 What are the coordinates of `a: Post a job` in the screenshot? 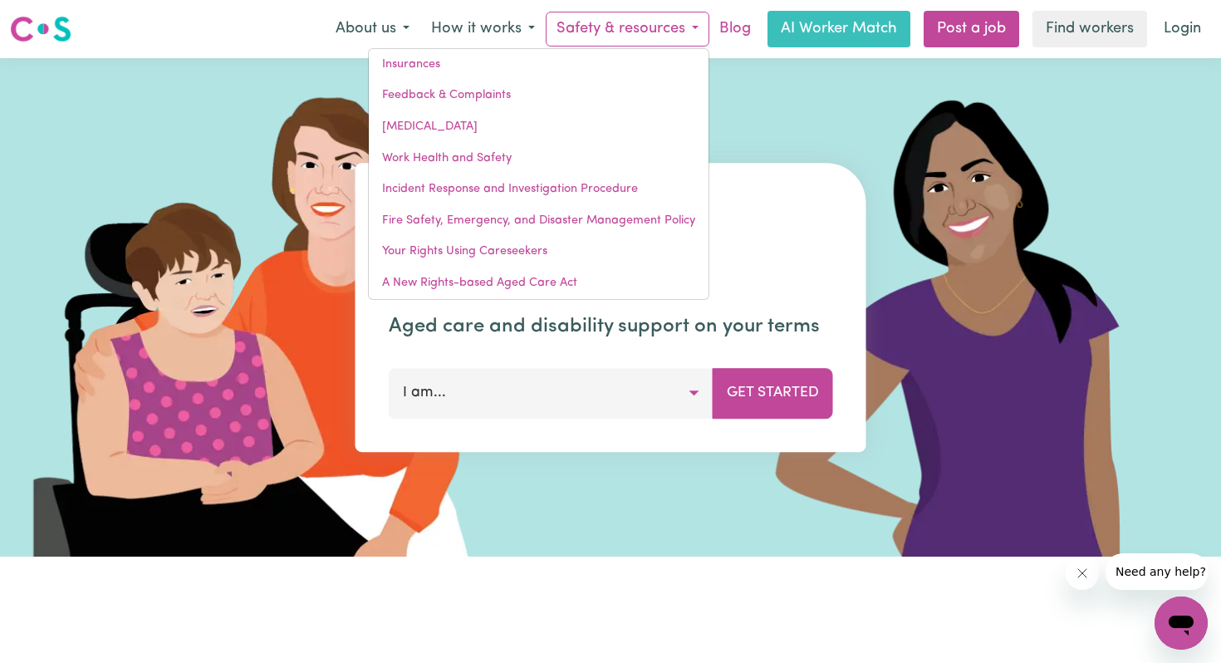 It's located at (971, 29).